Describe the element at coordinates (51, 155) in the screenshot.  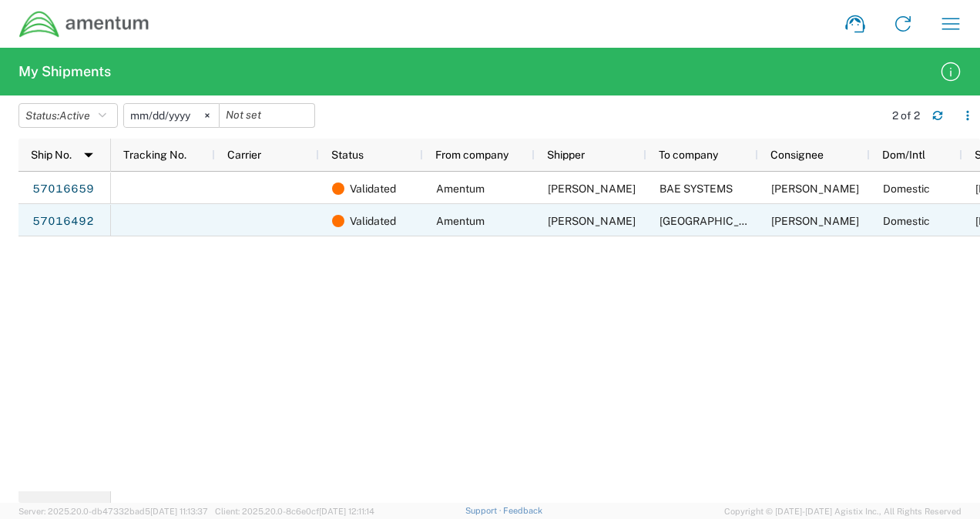
I see `span: Ship No.` at that location.